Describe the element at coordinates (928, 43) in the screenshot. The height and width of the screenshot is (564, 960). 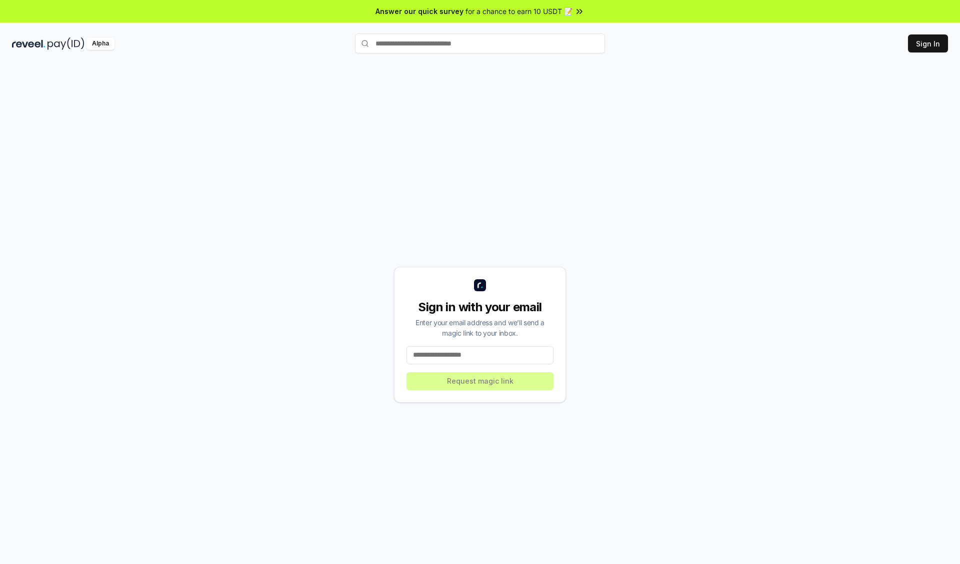
I see `button: Sign In` at that location.